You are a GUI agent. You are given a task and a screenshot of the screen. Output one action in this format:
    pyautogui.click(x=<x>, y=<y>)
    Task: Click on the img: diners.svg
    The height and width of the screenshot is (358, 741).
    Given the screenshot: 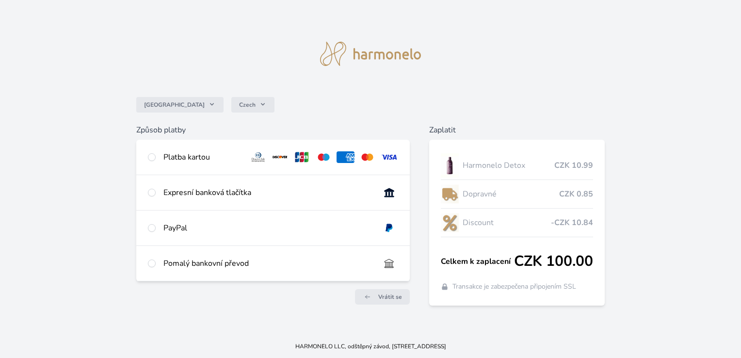 What is the action you would take?
    pyautogui.click(x=258, y=157)
    